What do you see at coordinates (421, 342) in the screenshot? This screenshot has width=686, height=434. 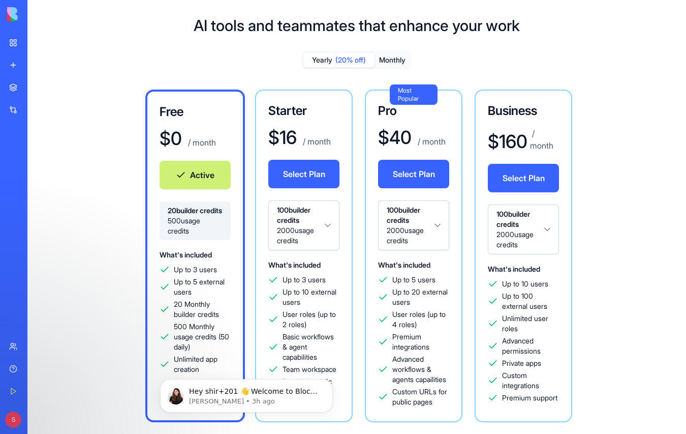 I see `span: Premium integrations` at bounding box center [421, 342].